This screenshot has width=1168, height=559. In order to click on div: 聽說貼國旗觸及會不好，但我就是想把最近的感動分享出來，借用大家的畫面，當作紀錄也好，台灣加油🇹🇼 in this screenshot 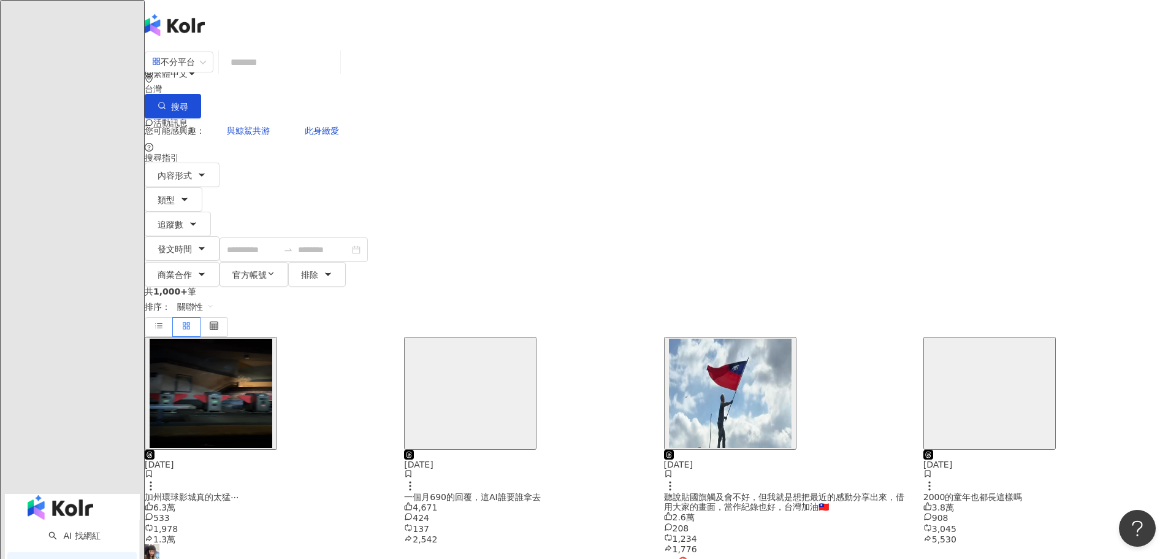, I will do `click(786, 502)`.